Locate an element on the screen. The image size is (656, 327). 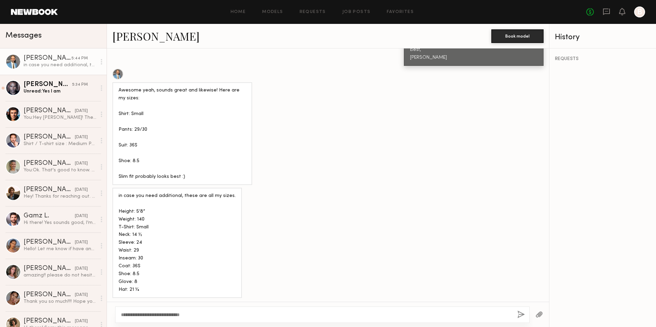
div: You: Ok. That's good to know. Let's connect when you get back in town. Have a safe trip! is located at coordinates (60, 170).